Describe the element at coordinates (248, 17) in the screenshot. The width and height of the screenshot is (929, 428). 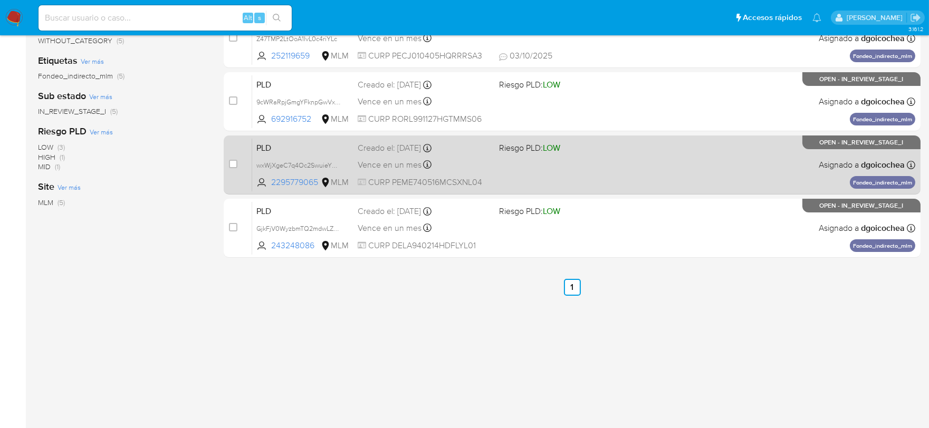
I see `span: Alt` at that location.